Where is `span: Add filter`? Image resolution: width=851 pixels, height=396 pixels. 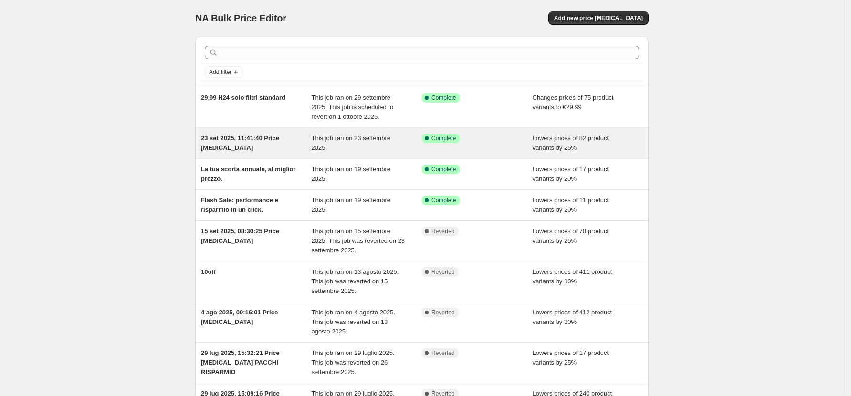
span: Add filter is located at coordinates (220, 72).